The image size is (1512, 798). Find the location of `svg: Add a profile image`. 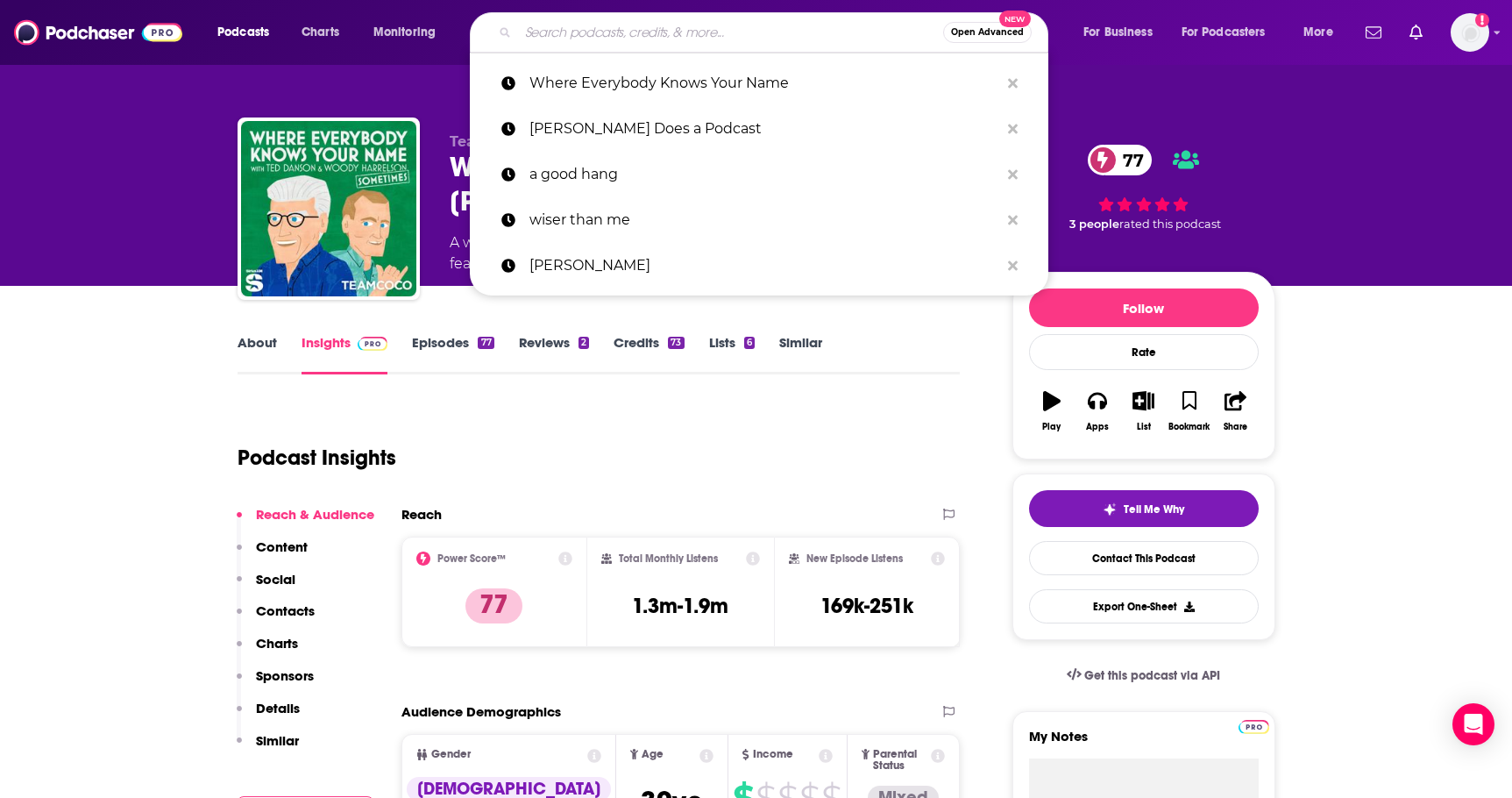

svg: Add a profile image is located at coordinates (1481, 20).